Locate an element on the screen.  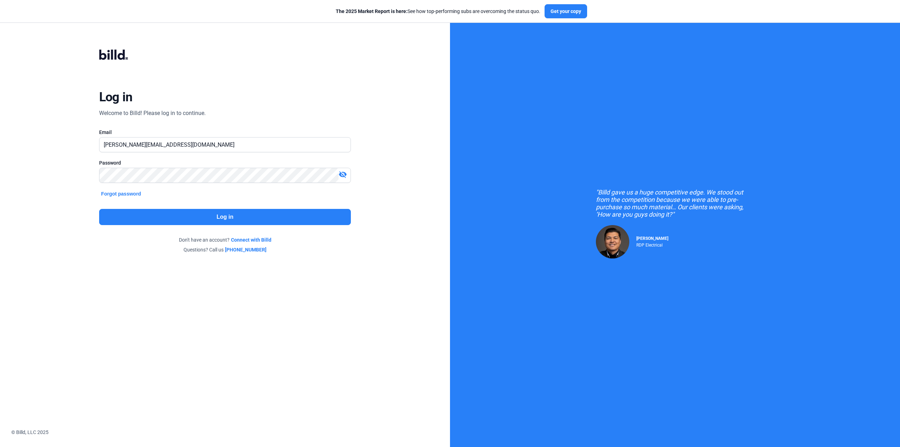
a: Connect with Billd is located at coordinates (251, 240).